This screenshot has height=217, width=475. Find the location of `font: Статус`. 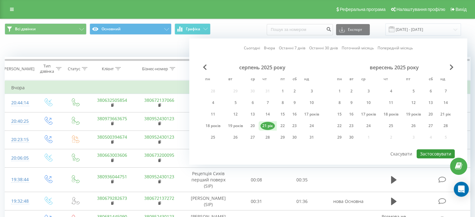

font: Статус is located at coordinates (74, 69).